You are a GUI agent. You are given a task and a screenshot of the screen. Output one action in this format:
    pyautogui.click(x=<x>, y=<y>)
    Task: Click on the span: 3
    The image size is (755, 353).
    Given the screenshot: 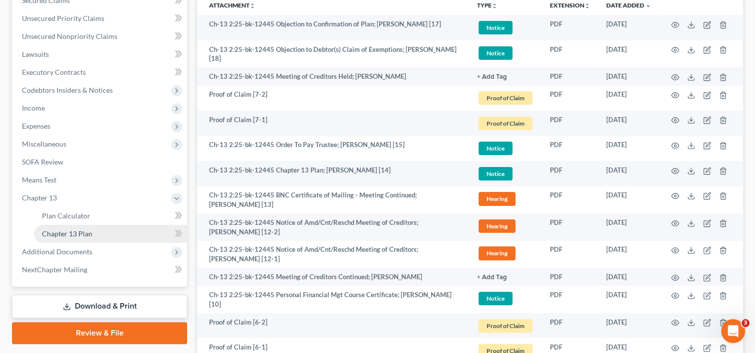 What is the action you would take?
    pyautogui.click(x=746, y=323)
    